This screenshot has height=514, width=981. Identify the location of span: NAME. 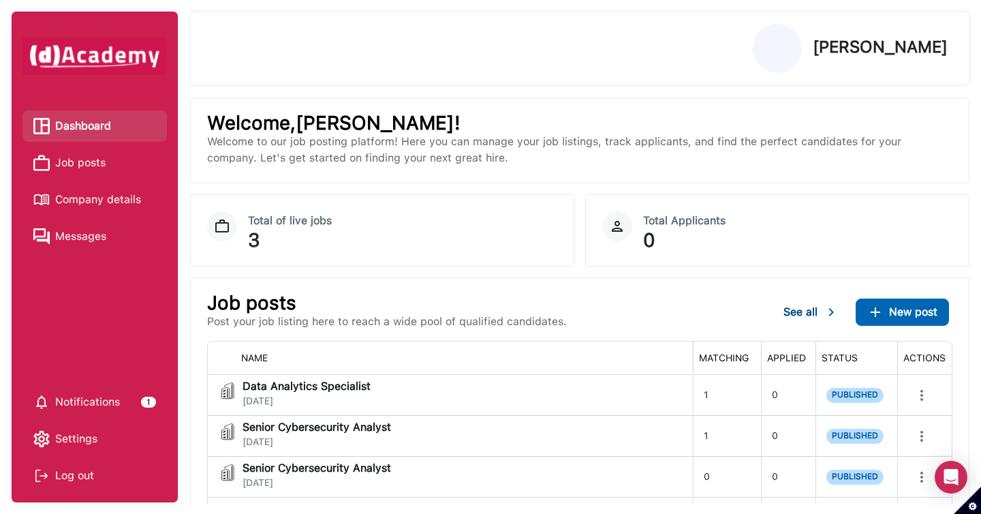
(254, 358).